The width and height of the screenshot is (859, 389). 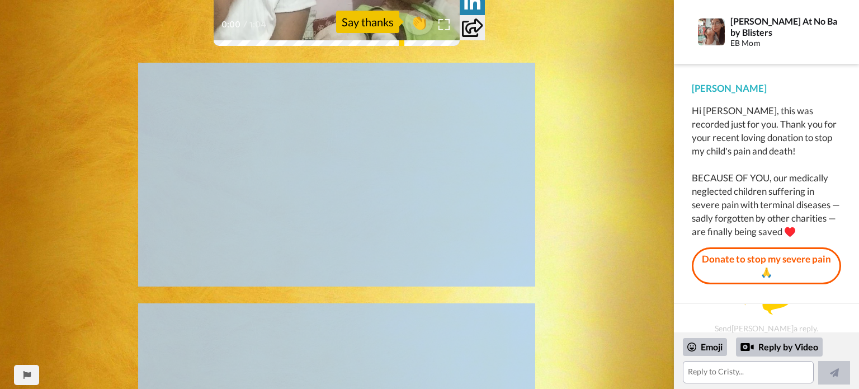 What do you see at coordinates (259, 25) in the screenshot?
I see `span: 1:04` at bounding box center [259, 25].